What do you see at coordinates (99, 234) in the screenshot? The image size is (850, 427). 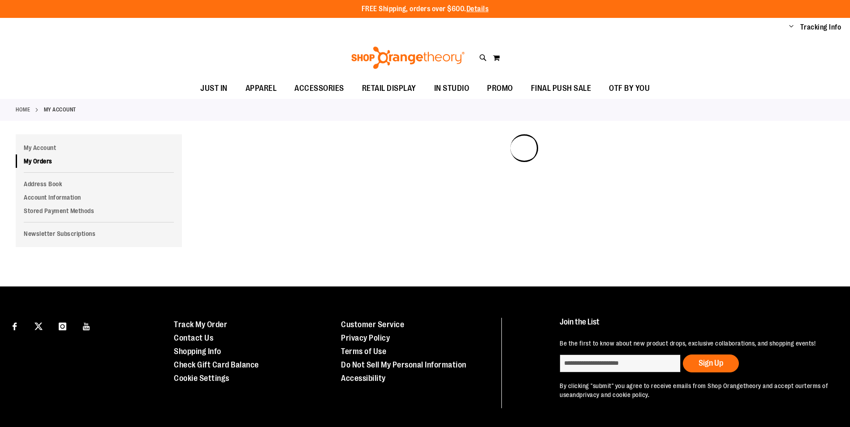 I see `a: Newsletter Subscriptions` at bounding box center [99, 234].